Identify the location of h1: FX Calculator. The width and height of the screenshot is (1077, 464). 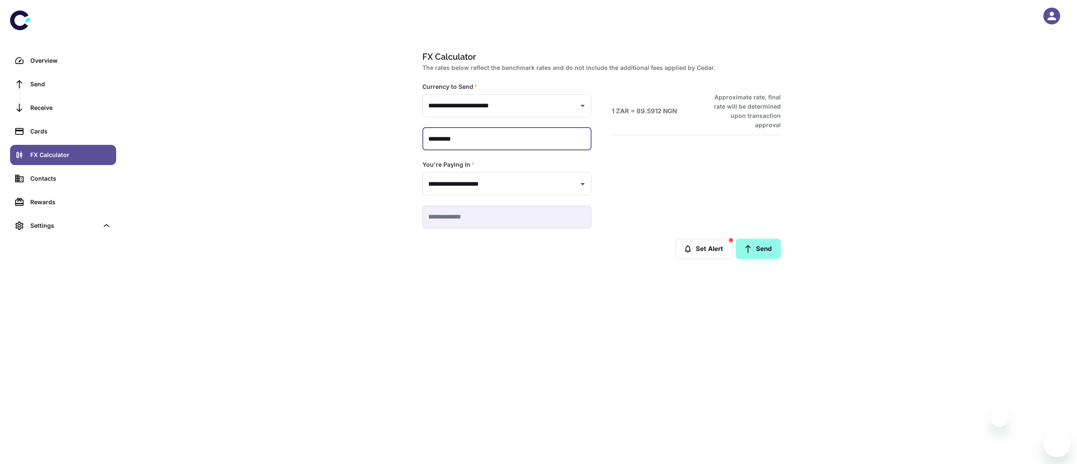
(600, 57).